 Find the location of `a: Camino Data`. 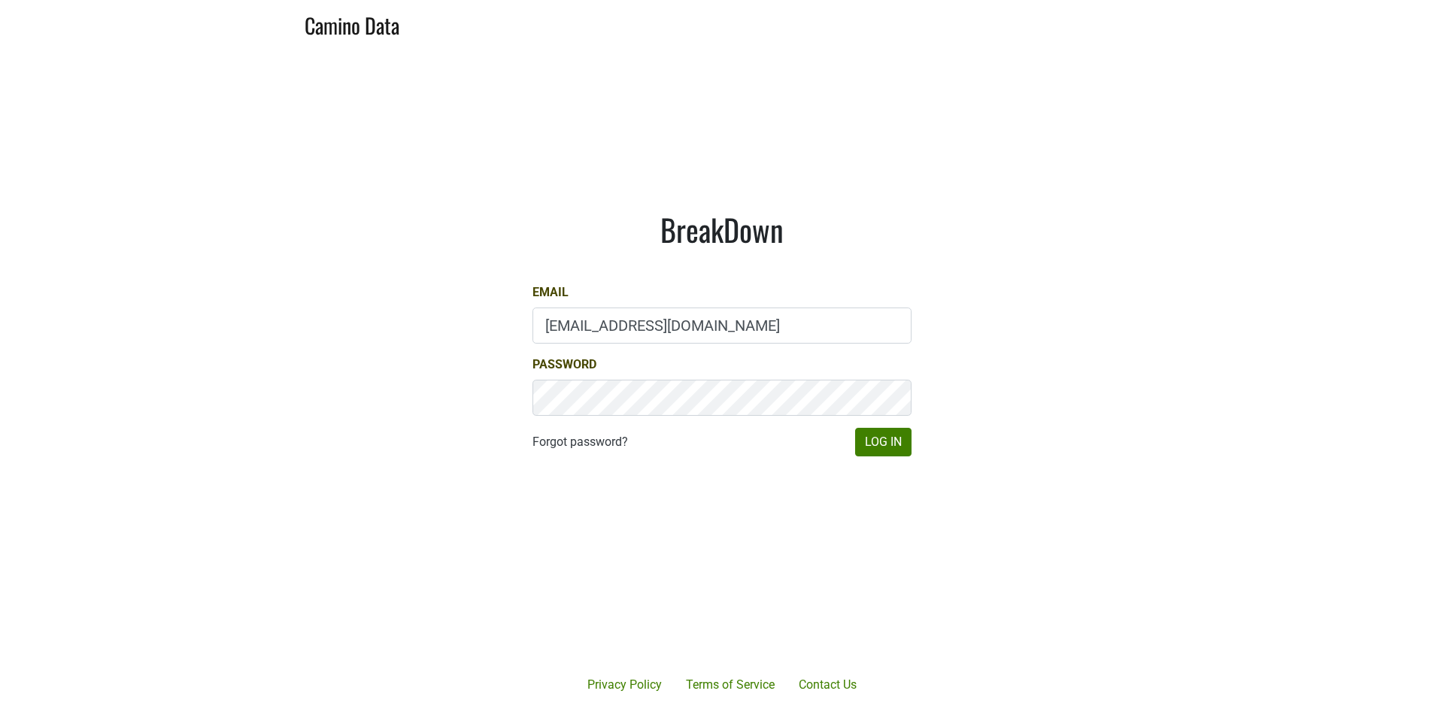

a: Camino Data is located at coordinates (352, 23).